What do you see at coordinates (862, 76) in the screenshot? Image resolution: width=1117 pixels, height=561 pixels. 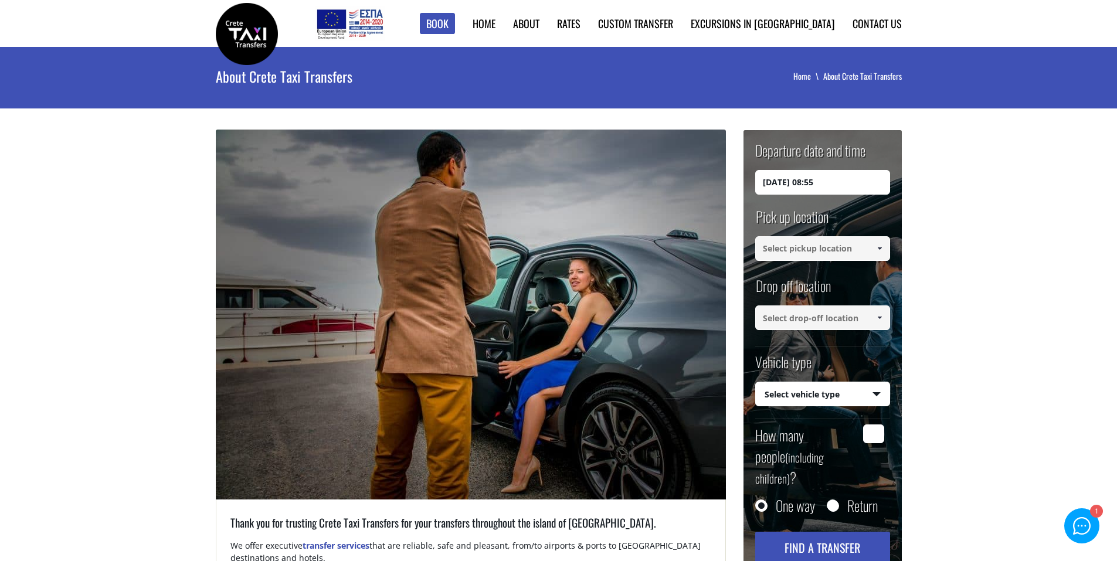 I see `li: About Crete Taxi Transfers` at bounding box center [862, 76].